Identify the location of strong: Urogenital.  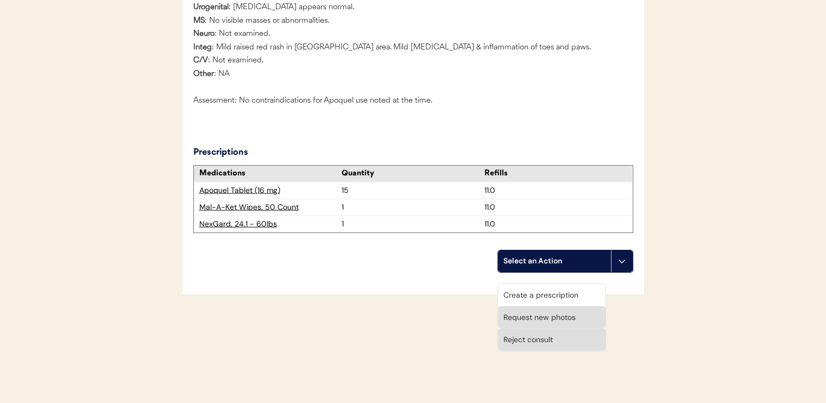
(211, 7).